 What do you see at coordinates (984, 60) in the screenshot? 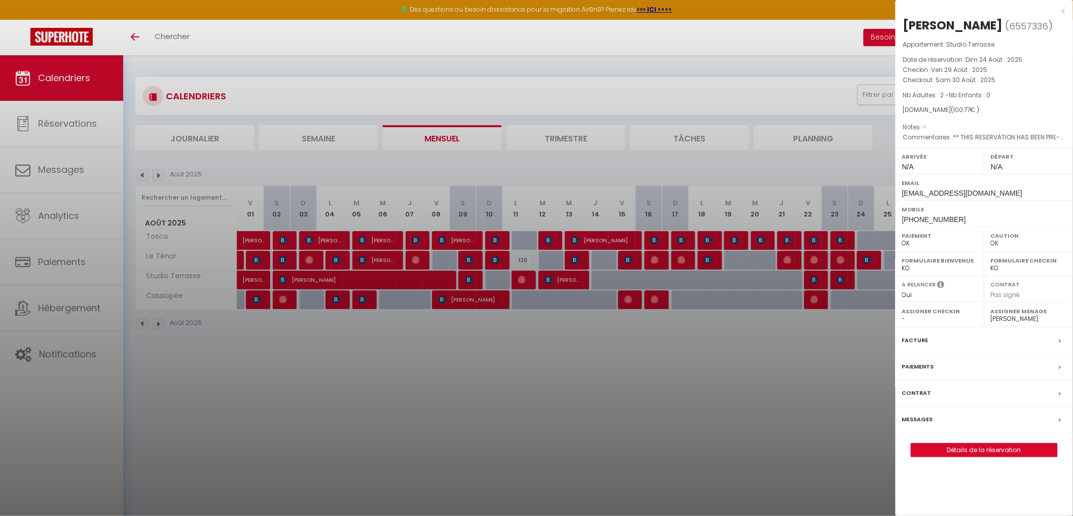
I see `p: Date de réservation :` at bounding box center [984, 60].